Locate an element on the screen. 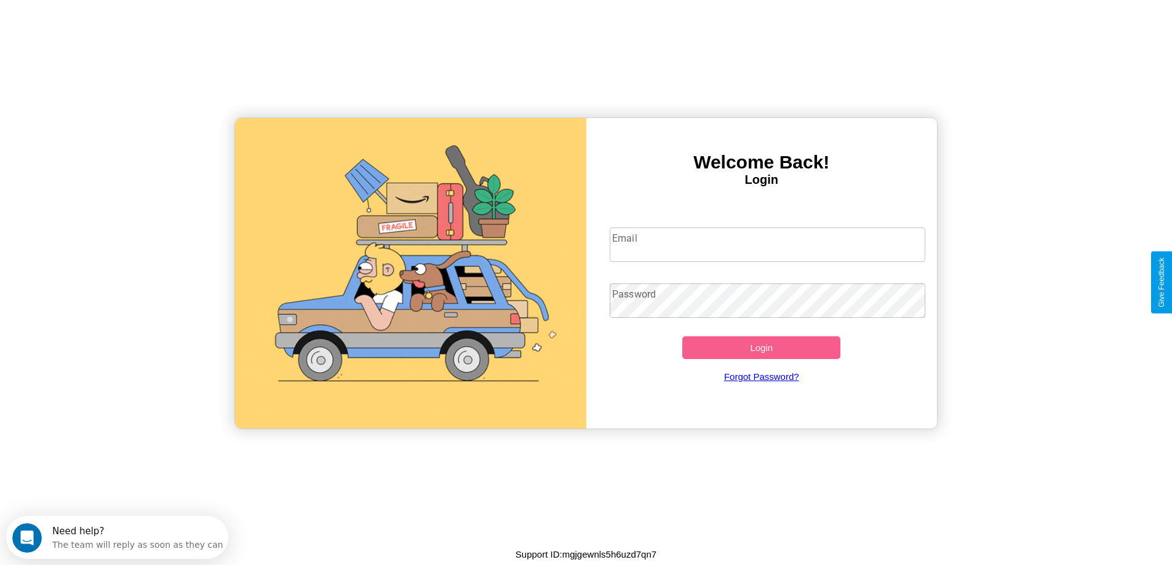 The image size is (1172, 565). h3: Welcome Back! is located at coordinates (762, 162).